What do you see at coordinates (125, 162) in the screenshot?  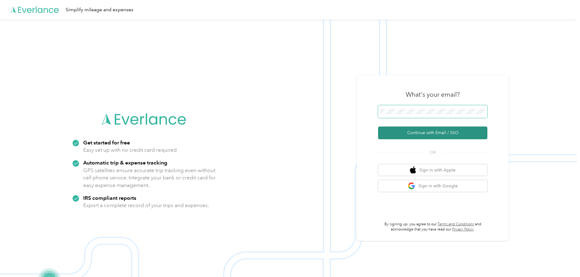 I see `strong: Automatic trip & expense tracking` at bounding box center [125, 162].